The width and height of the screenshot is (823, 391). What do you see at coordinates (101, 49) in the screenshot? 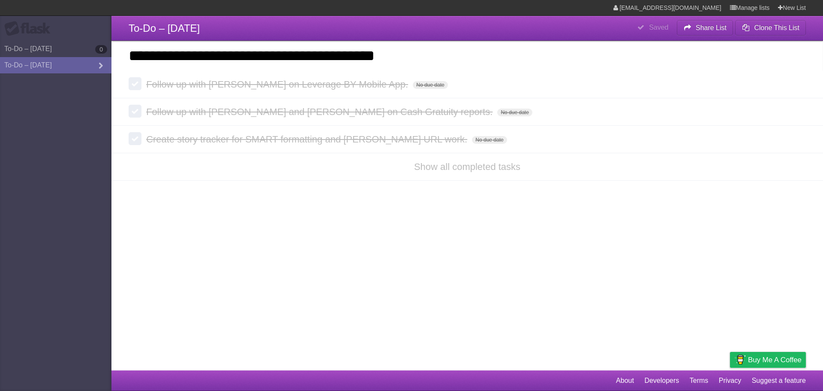
I see `b: 0` at bounding box center [101, 49].